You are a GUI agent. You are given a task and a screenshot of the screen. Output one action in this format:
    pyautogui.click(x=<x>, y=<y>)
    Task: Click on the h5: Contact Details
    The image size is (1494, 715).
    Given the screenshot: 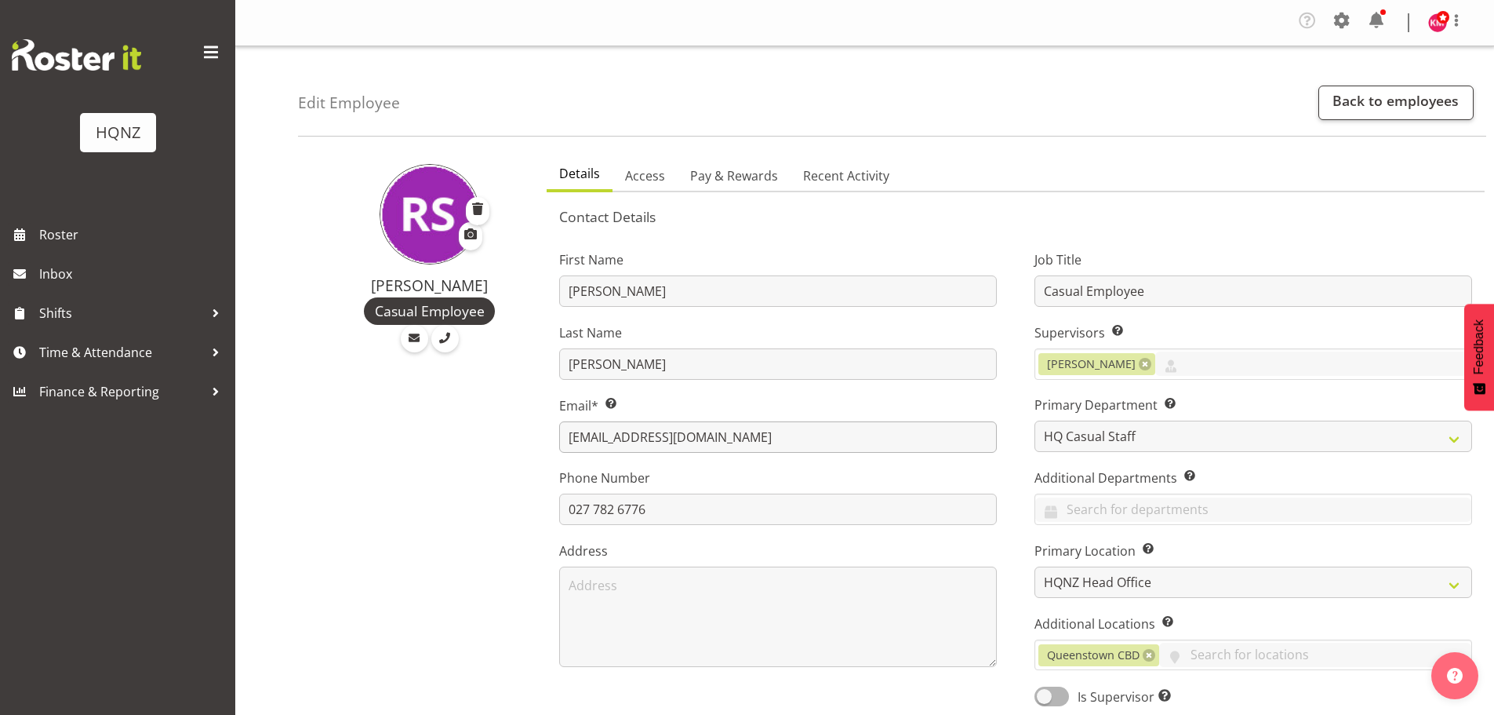 What is the action you would take?
    pyautogui.click(x=1016, y=217)
    